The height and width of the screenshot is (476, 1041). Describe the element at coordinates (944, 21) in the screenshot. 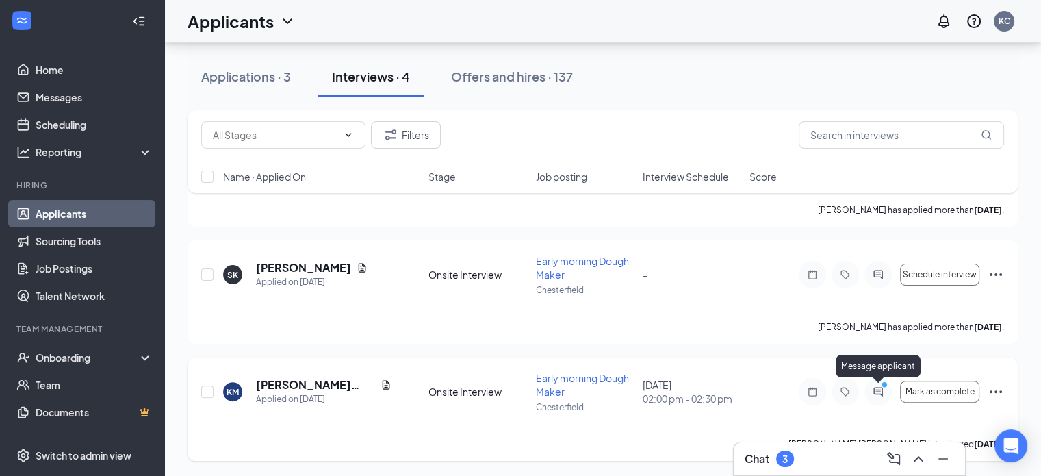

I see `svg: Notifications` at that location.